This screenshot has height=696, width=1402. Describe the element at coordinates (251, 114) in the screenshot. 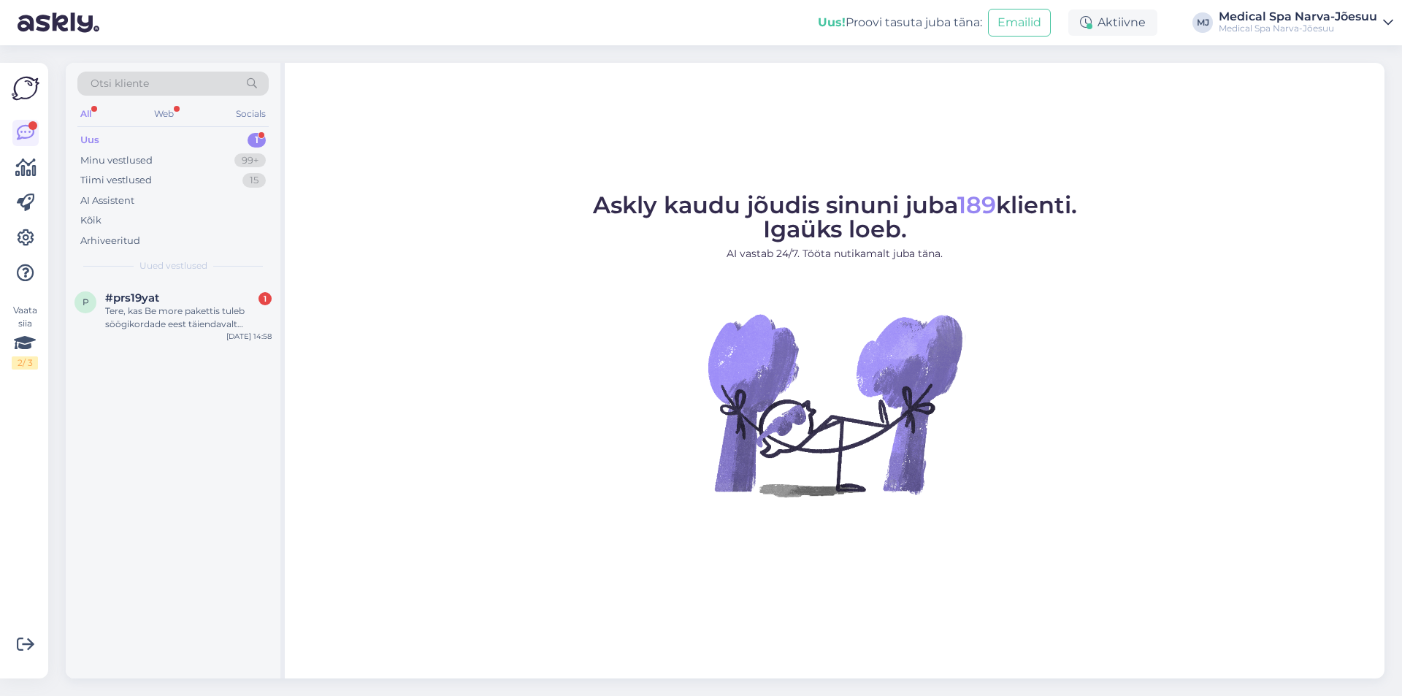

I see `div: Socials` at that location.